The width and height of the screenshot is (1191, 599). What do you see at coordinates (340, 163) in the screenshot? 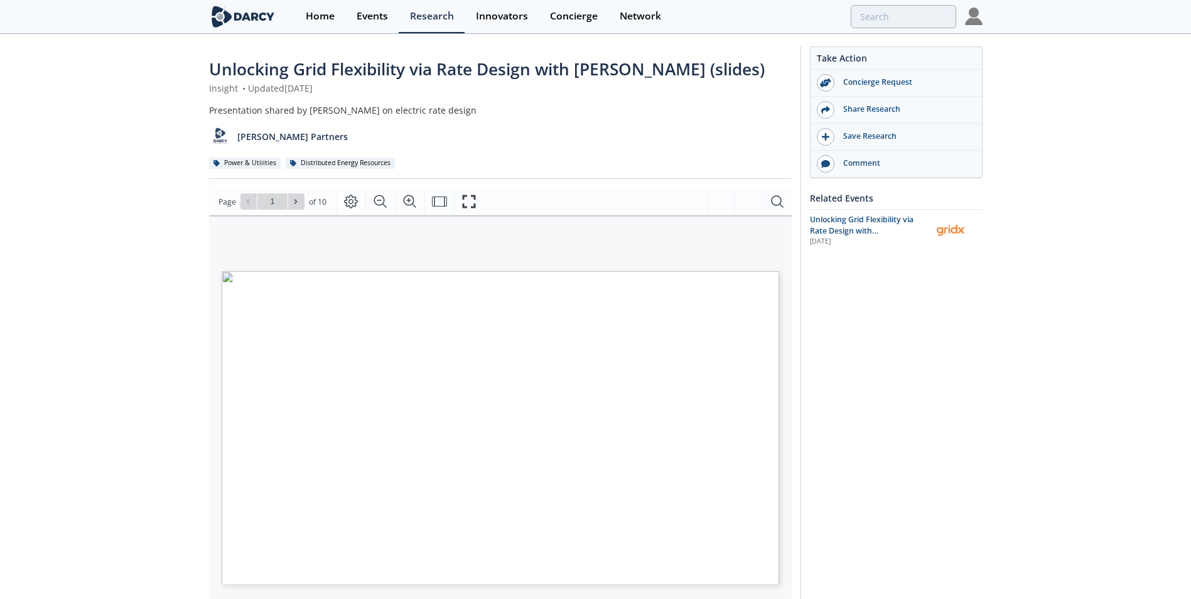
I see `div: Distributed Energy Resources` at bounding box center [340, 163].